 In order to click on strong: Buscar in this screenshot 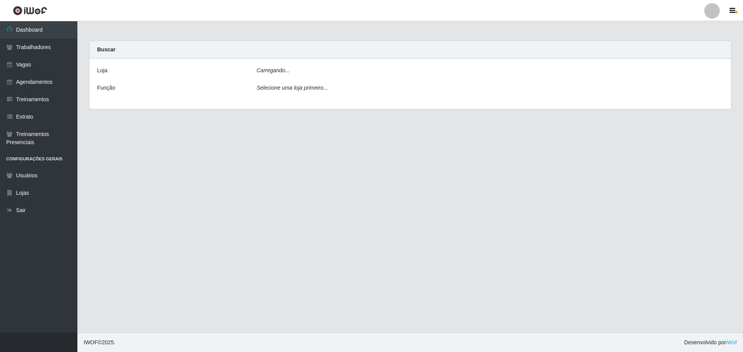, I will do `click(106, 50)`.